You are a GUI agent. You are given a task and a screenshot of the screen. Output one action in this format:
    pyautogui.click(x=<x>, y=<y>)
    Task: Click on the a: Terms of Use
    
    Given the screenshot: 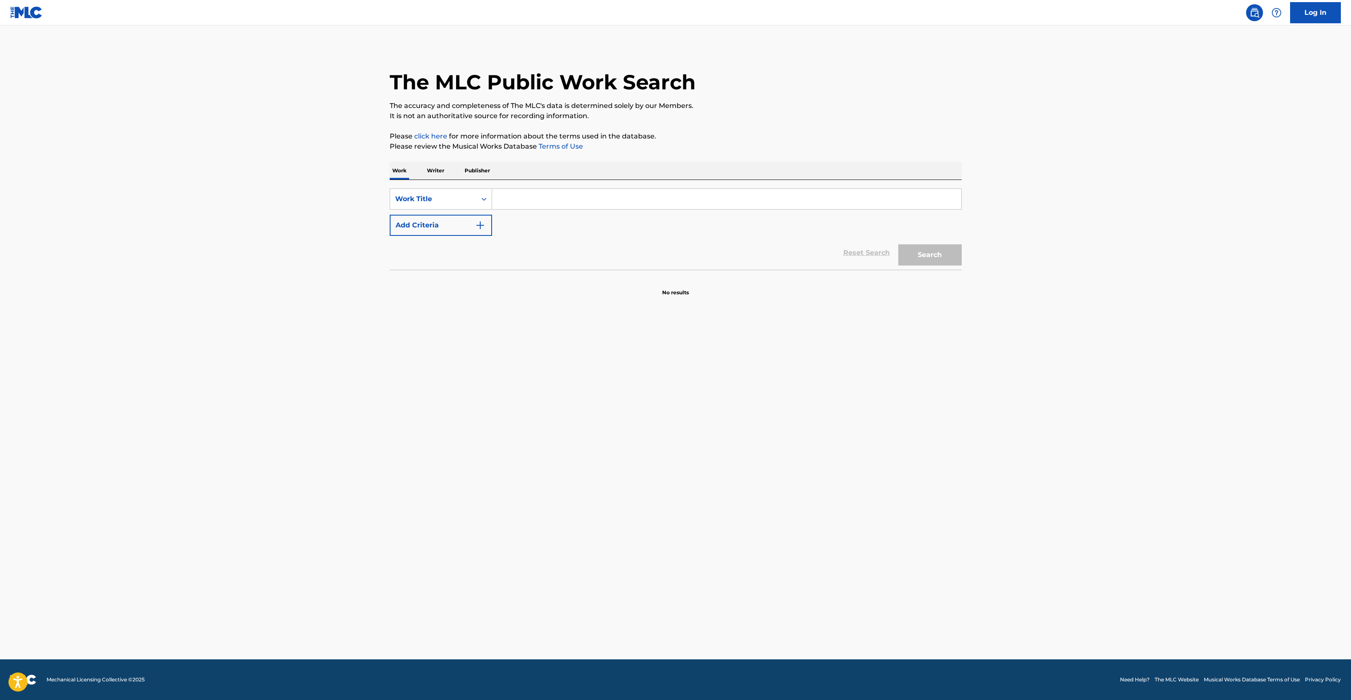 What is the action you would take?
    pyautogui.click(x=560, y=146)
    